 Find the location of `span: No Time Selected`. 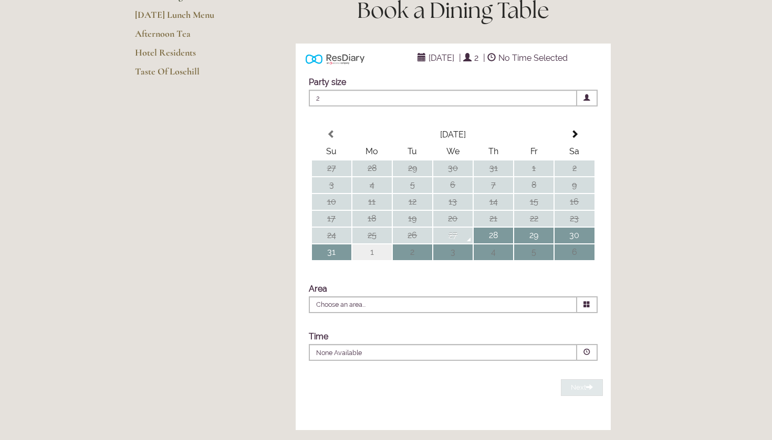

span: No Time Selected is located at coordinates (533, 58).